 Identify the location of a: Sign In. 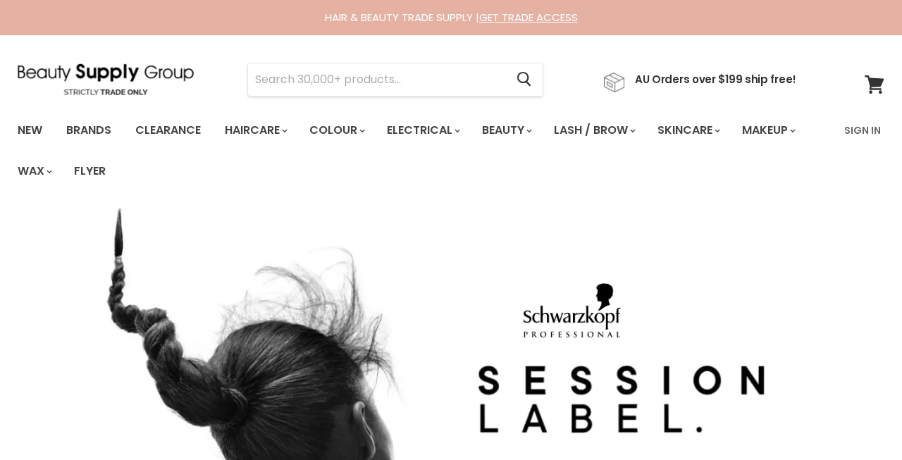
(863, 130).